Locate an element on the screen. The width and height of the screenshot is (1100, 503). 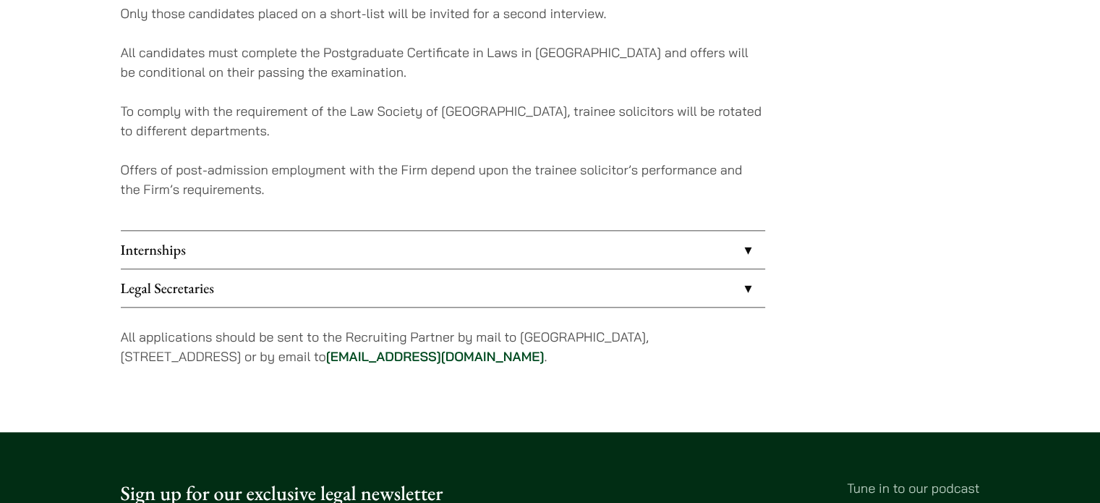
p: Offers of post-admission employment with the Firm depend upon the trainee solicitor’s performance... is located at coordinates (443, 179).